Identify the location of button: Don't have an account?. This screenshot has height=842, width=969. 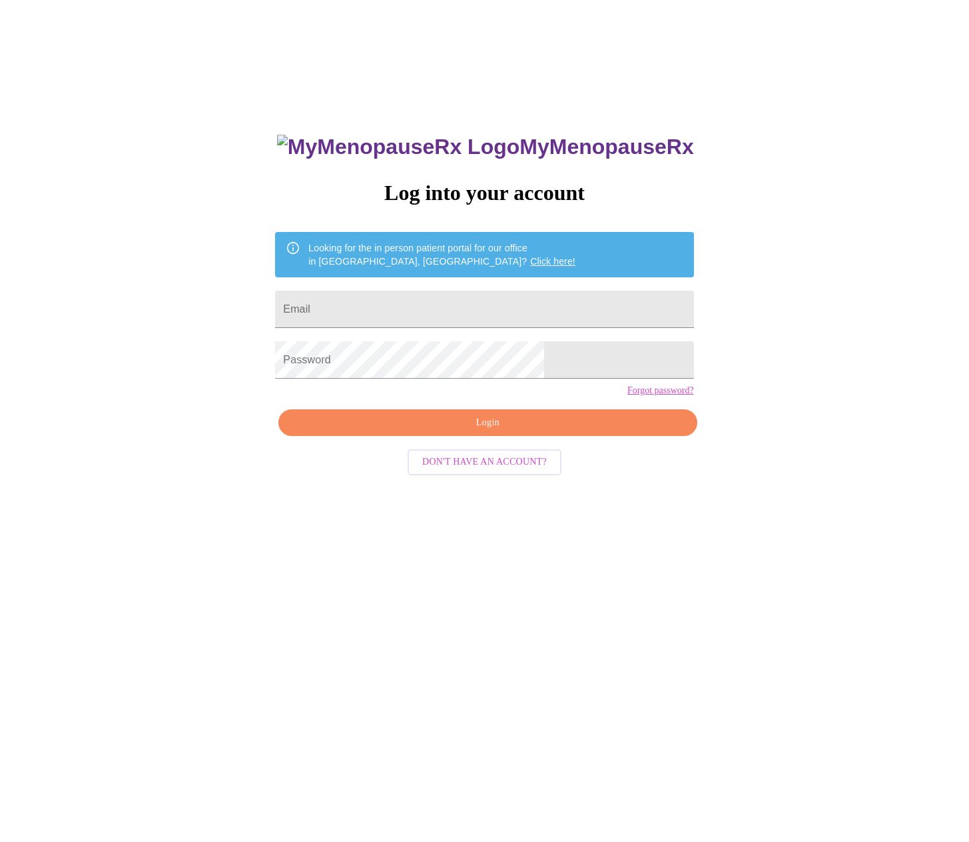
(484, 462).